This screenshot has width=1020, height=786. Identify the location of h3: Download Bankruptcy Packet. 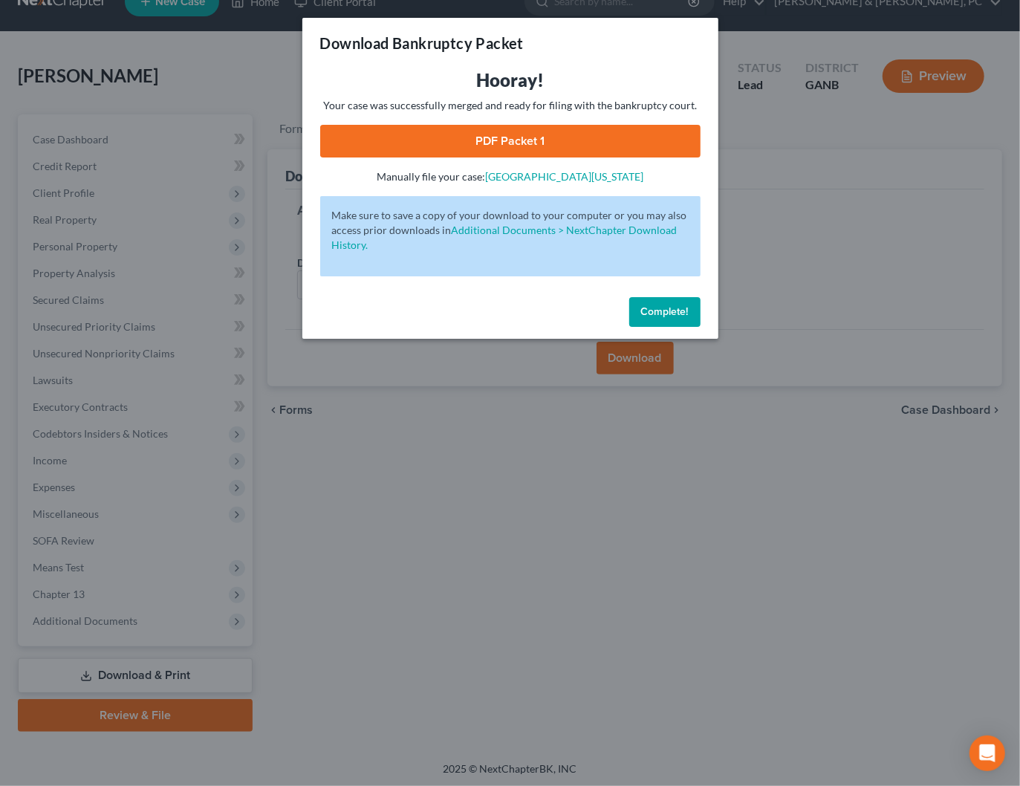
(422, 43).